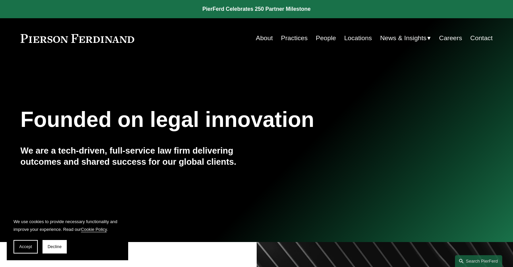 The height and width of the screenshot is (267, 513). What do you see at coordinates (26, 247) in the screenshot?
I see `span: Accept` at bounding box center [26, 247].